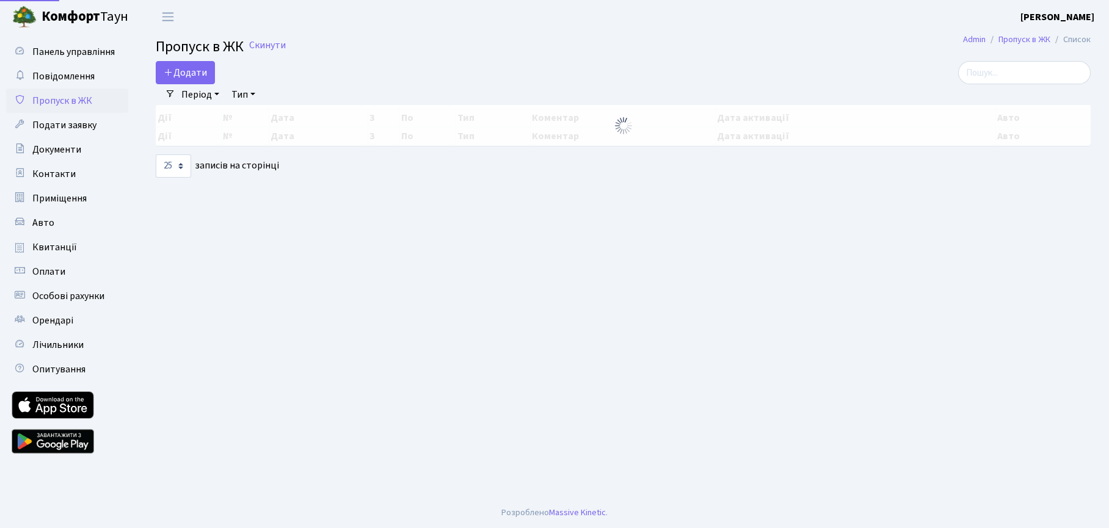 The width and height of the screenshot is (1109, 528). Describe the element at coordinates (67, 52) in the screenshot. I see `a: Панель управління` at that location.